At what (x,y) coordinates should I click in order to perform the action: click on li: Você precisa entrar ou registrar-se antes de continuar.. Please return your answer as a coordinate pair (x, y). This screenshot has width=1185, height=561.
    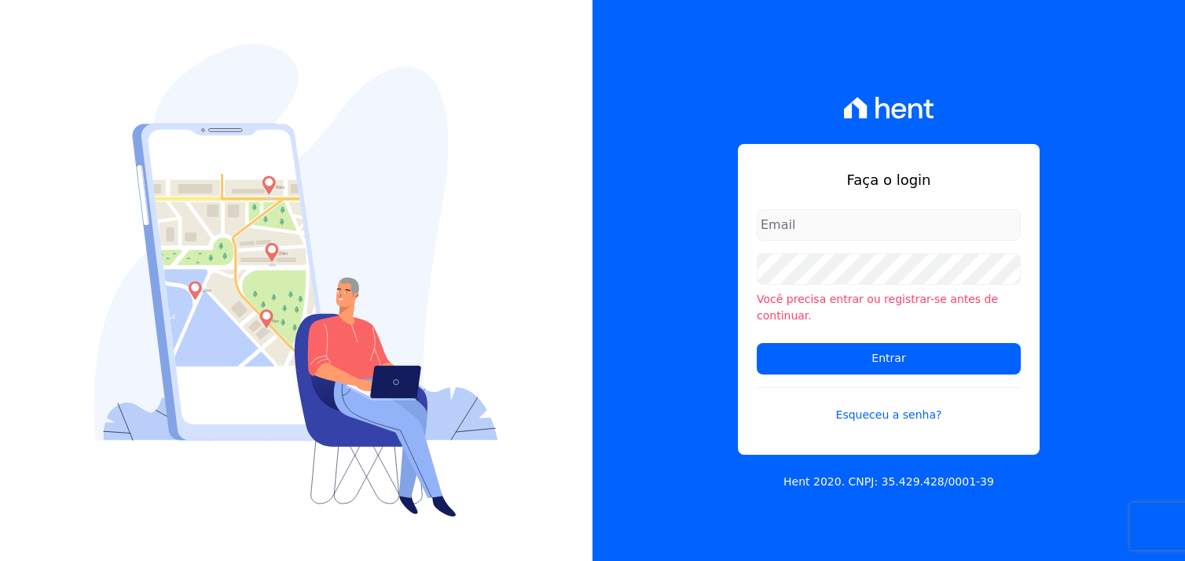
    Looking at the image, I should click on (889, 307).